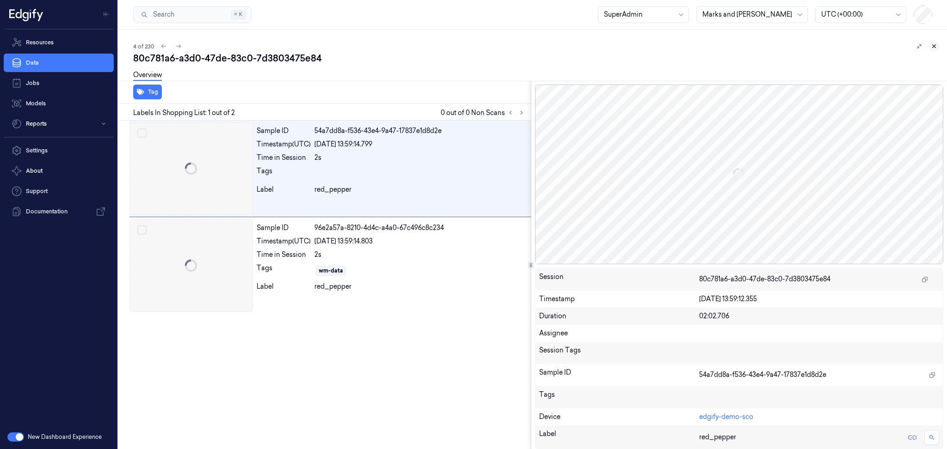 The image size is (947, 449). Describe the element at coordinates (106, 14) in the screenshot. I see `button: Toggle Navigation` at that location.